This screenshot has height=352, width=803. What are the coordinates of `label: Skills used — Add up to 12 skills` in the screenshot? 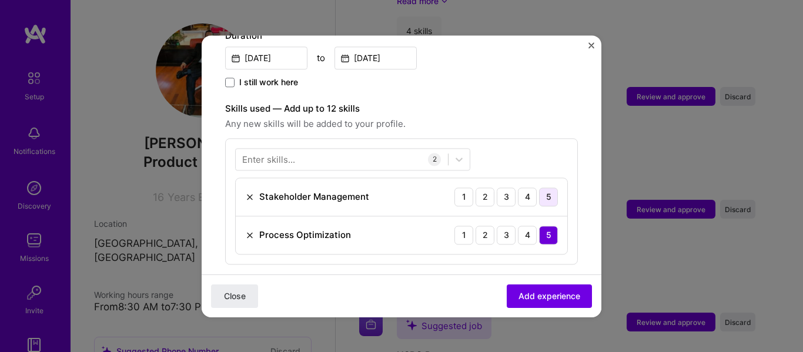 It's located at (402, 109).